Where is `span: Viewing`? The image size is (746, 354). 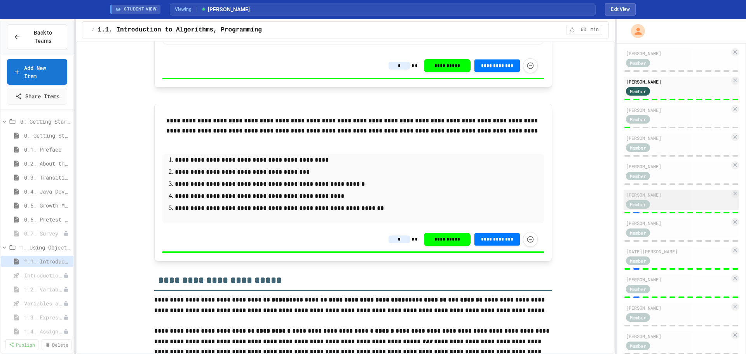 span: Viewing is located at coordinates (186, 9).